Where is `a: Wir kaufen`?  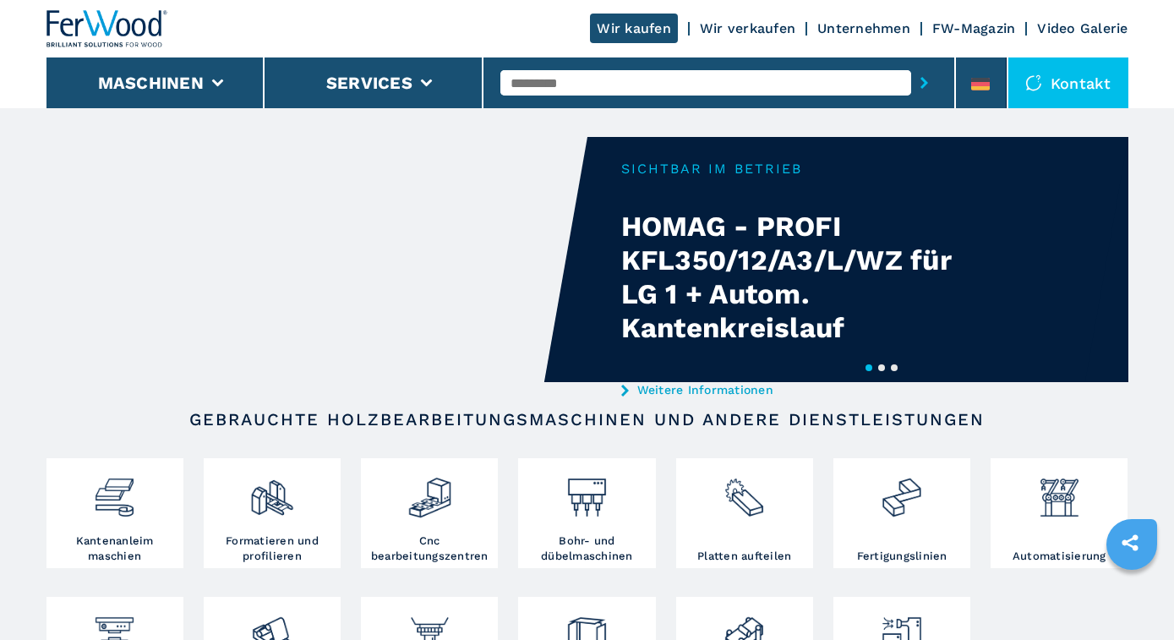
a: Wir kaufen is located at coordinates (634, 28).